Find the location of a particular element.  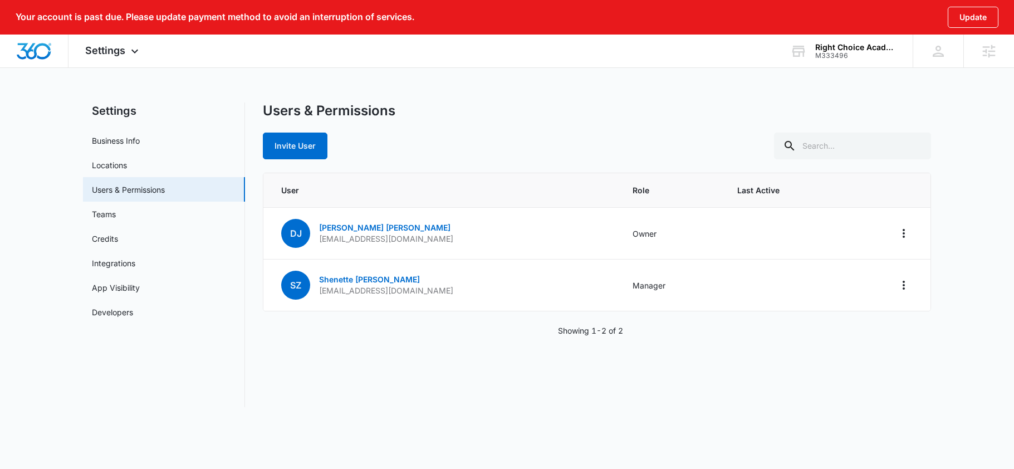

a: Teams is located at coordinates (104, 214).